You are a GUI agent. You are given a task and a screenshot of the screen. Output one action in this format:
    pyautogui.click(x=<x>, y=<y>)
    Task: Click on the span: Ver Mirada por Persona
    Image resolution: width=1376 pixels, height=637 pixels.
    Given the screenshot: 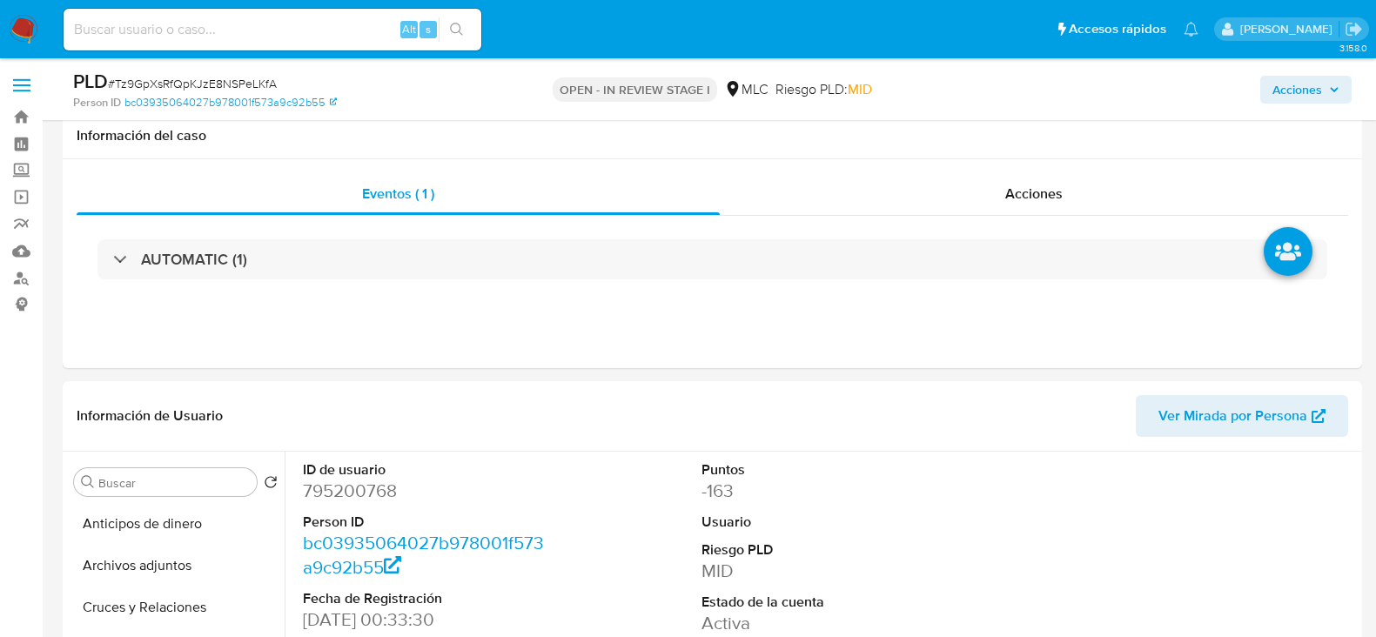 What is the action you would take?
    pyautogui.click(x=1233, y=416)
    